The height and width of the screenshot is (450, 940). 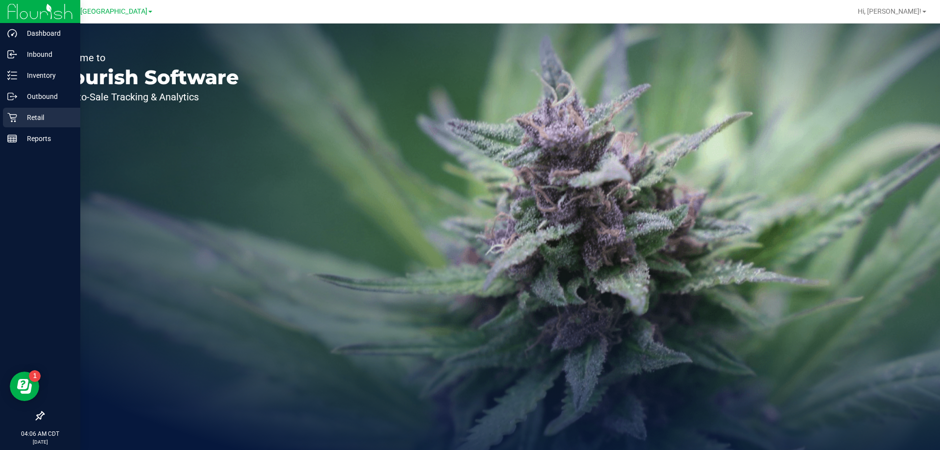 I want to click on p: Retail, so click(x=47, y=118).